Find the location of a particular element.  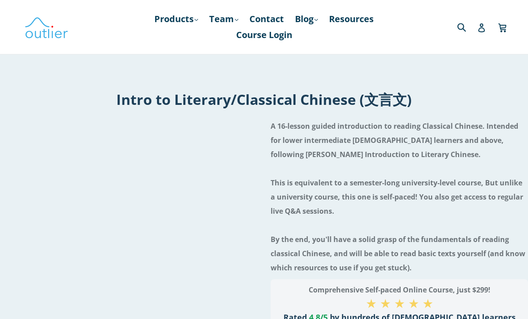

a: Blog is located at coordinates (307, 19).